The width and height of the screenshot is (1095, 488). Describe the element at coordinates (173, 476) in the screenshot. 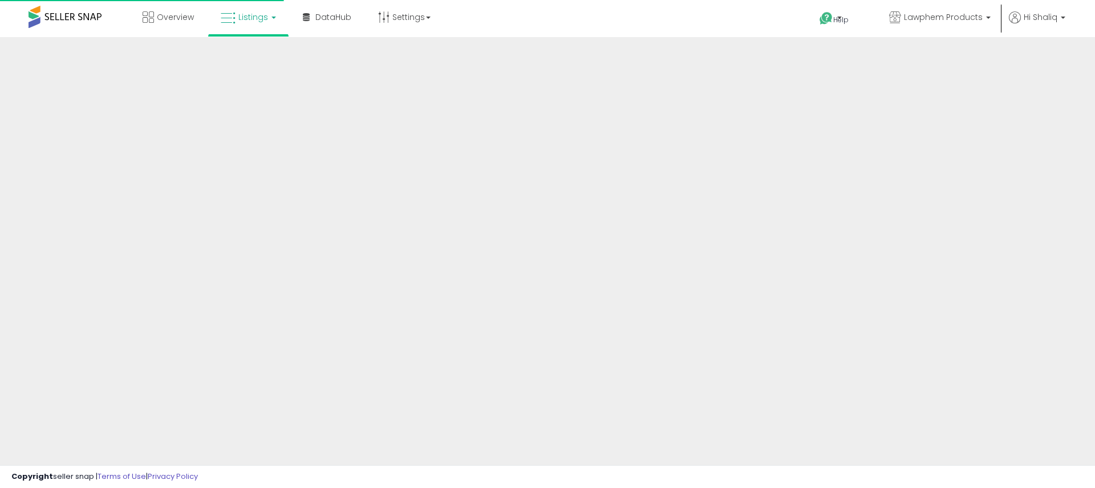

I see `a: Privacy Policy` at that location.